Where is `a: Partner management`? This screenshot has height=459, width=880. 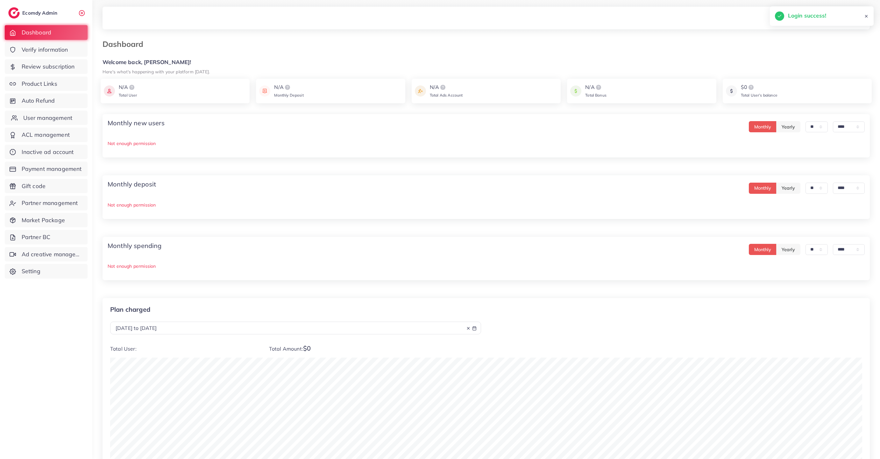 a: Partner management is located at coordinates (46, 203).